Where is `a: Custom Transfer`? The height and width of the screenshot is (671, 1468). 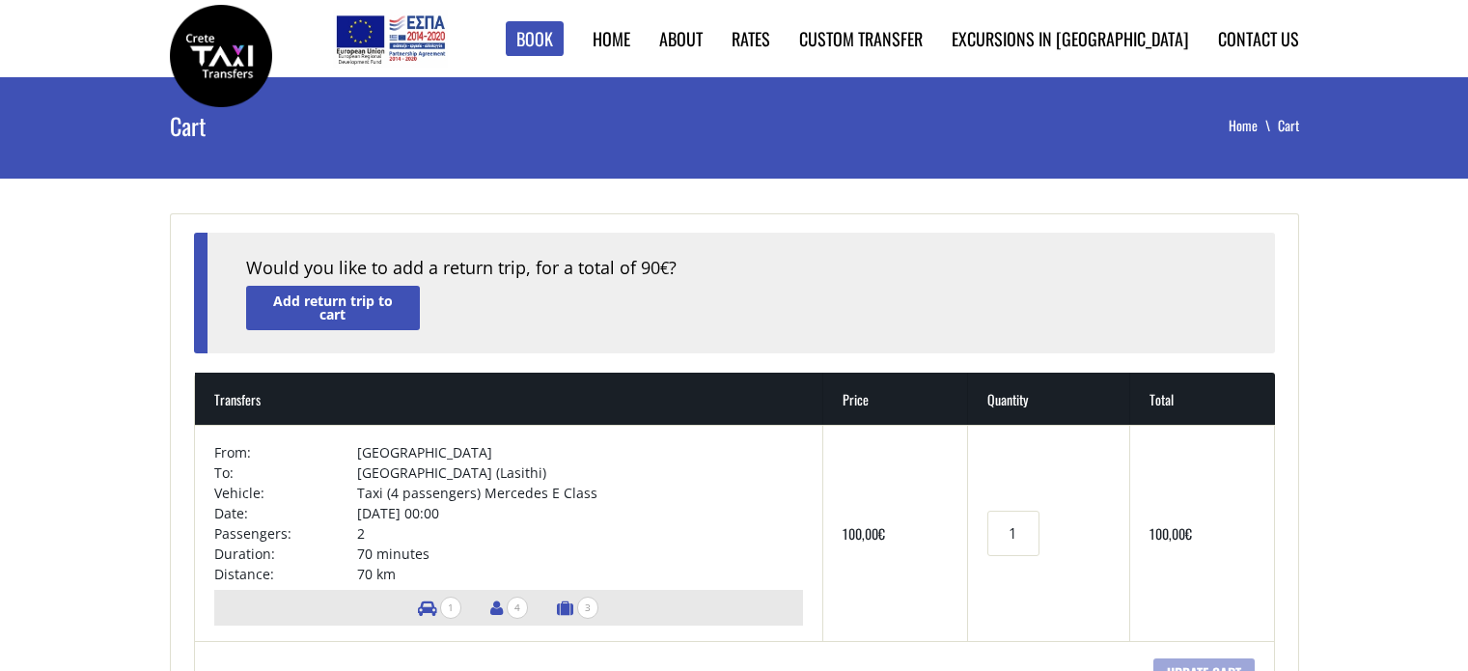
a: Custom Transfer is located at coordinates (861, 39).